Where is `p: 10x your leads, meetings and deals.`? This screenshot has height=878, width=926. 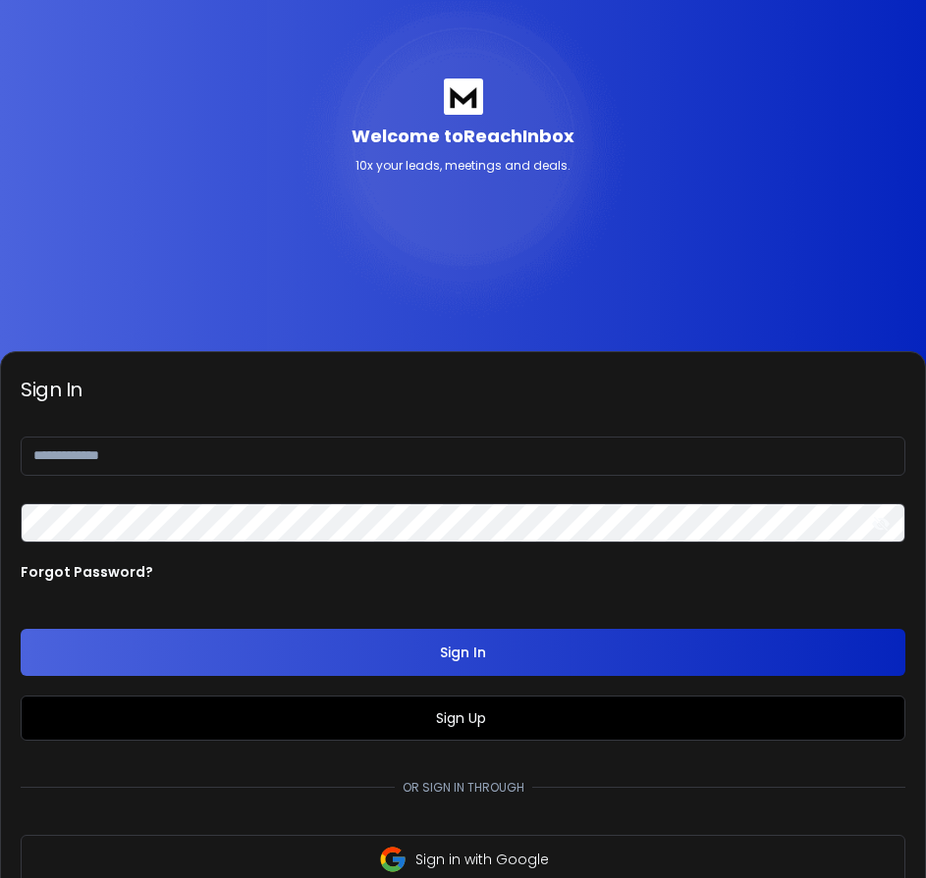
p: 10x your leads, meetings and deals. is located at coordinates (462, 166).